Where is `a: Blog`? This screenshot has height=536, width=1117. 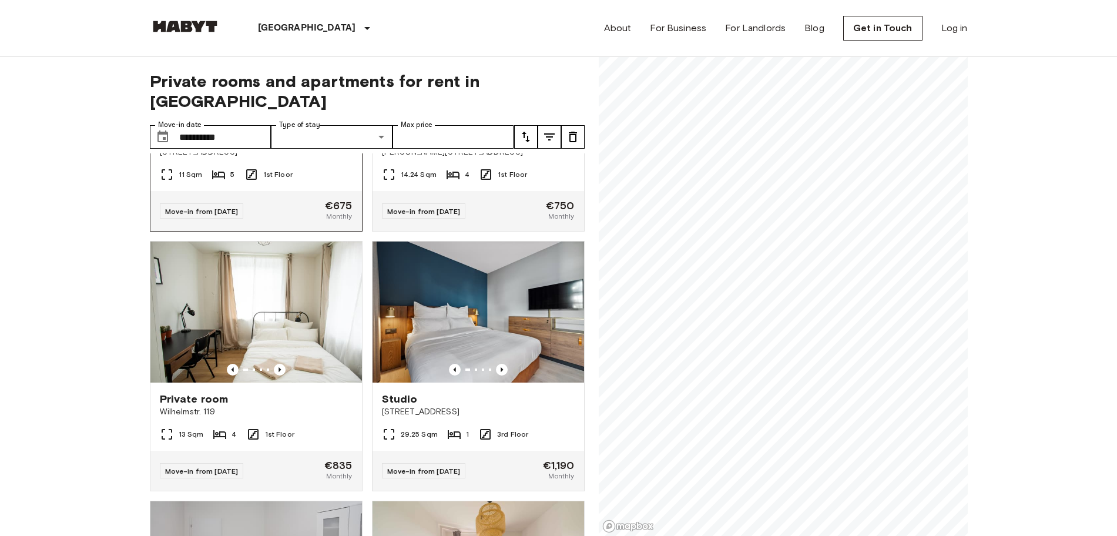 a: Blog is located at coordinates (815, 28).